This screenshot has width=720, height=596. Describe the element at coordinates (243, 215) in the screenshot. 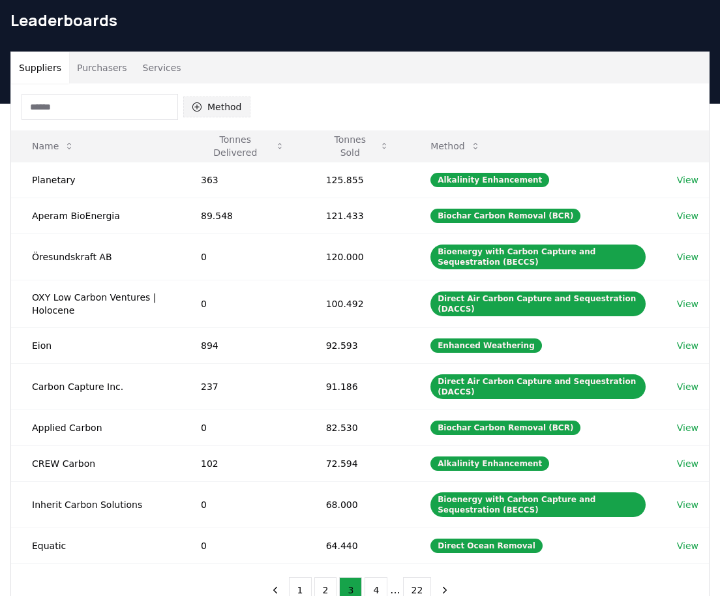

I see `td: 89.548` at that location.